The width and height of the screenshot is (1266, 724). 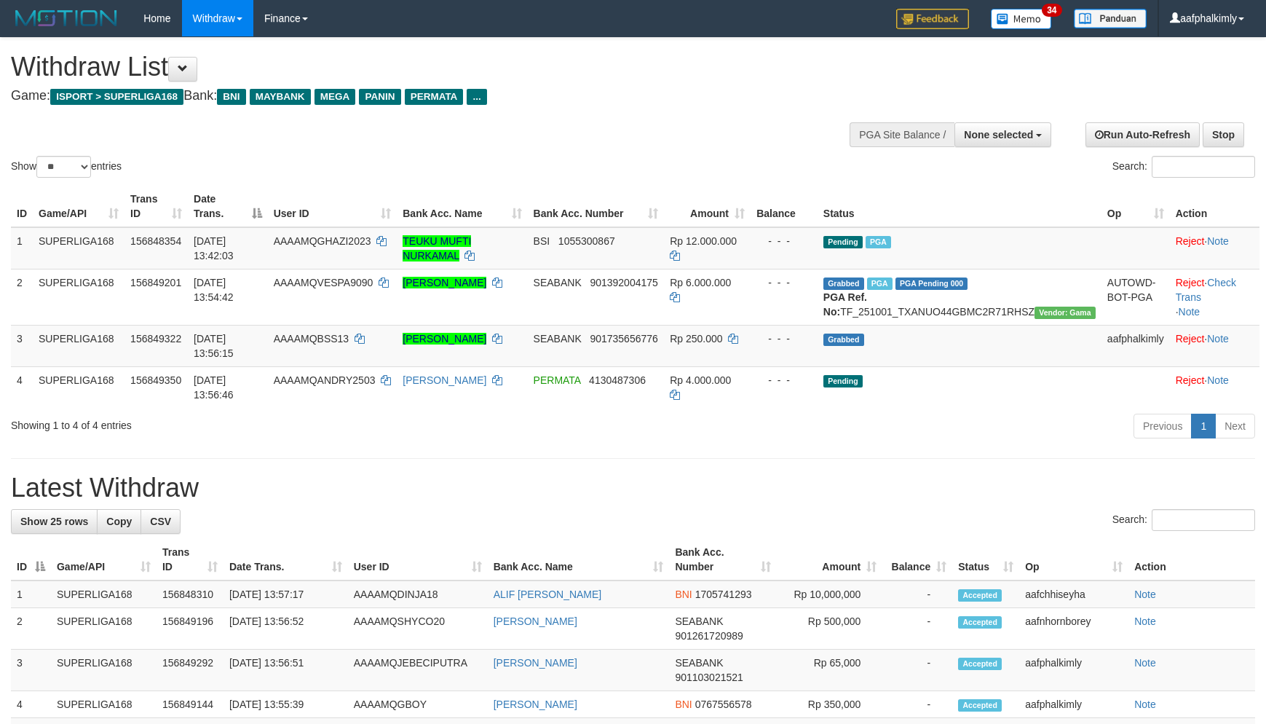 What do you see at coordinates (1163, 426) in the screenshot?
I see `a: Previous` at bounding box center [1163, 426].